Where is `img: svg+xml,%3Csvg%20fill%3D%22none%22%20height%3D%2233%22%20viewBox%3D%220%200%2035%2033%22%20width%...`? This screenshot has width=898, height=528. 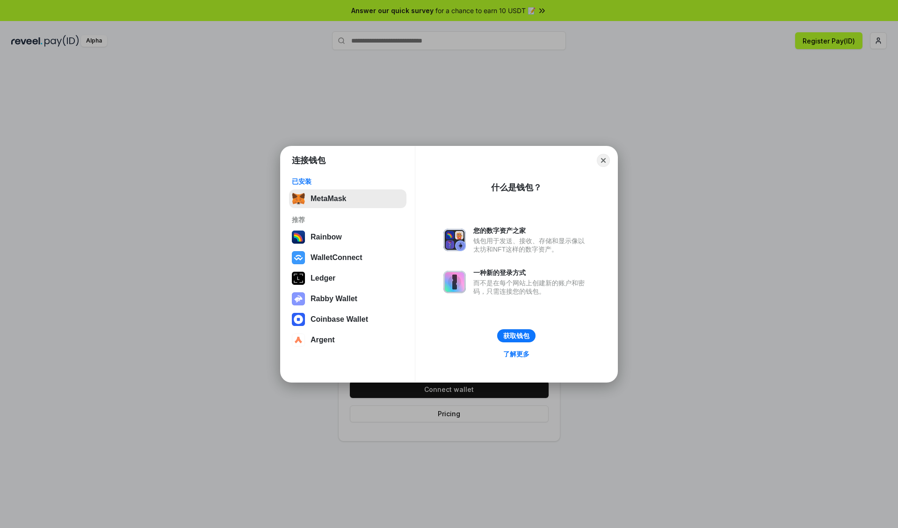
img: svg+xml,%3Csvg%20fill%3D%22none%22%20height%3D%2233%22%20viewBox%3D%220%200%2035%2033%22%20width%... is located at coordinates (299, 199).